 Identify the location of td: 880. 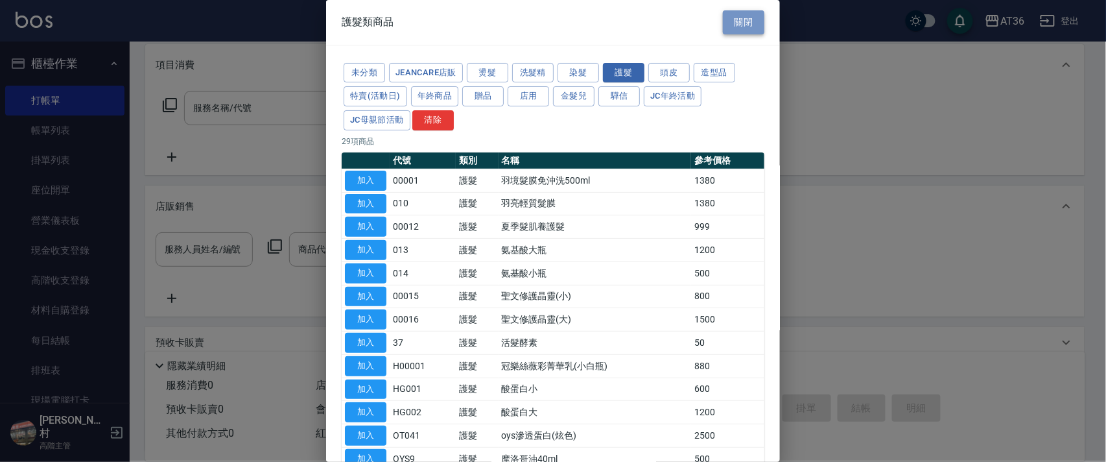
(727, 366).